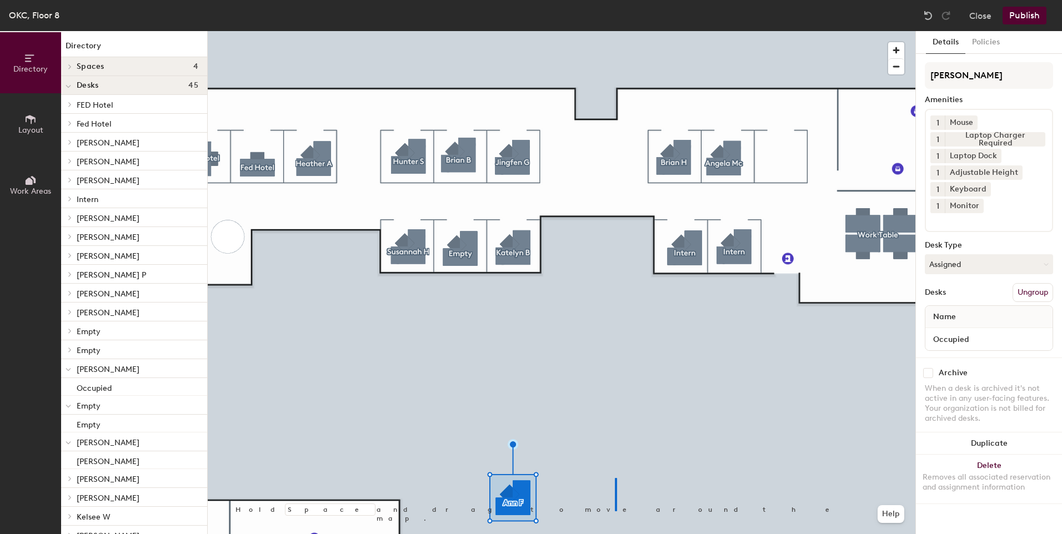  What do you see at coordinates (935, 293) in the screenshot?
I see `div: Desks` at bounding box center [935, 293].